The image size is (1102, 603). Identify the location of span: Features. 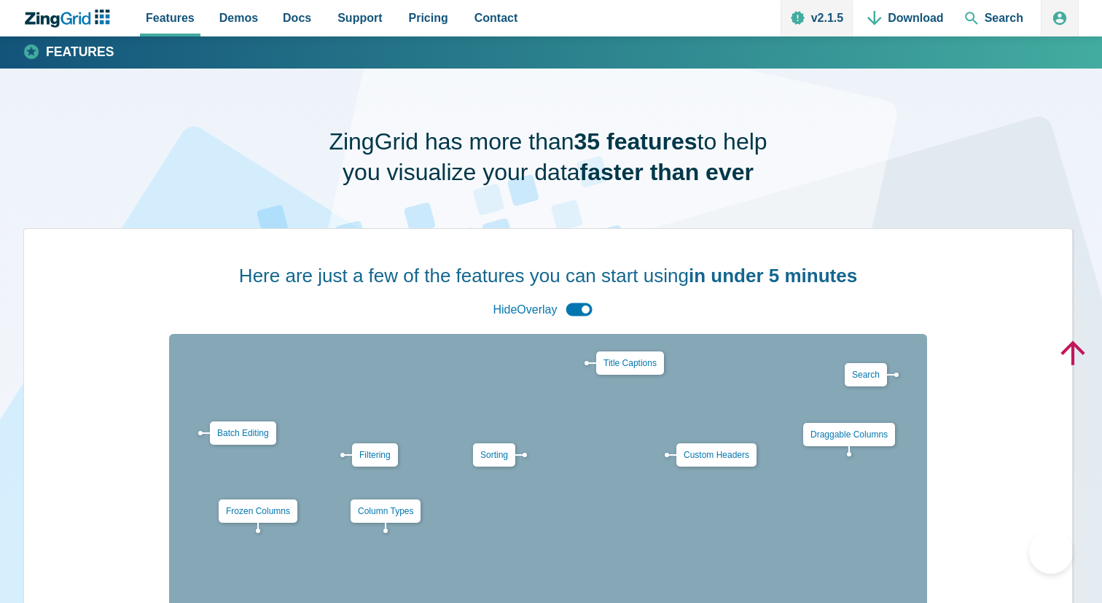
(170, 17).